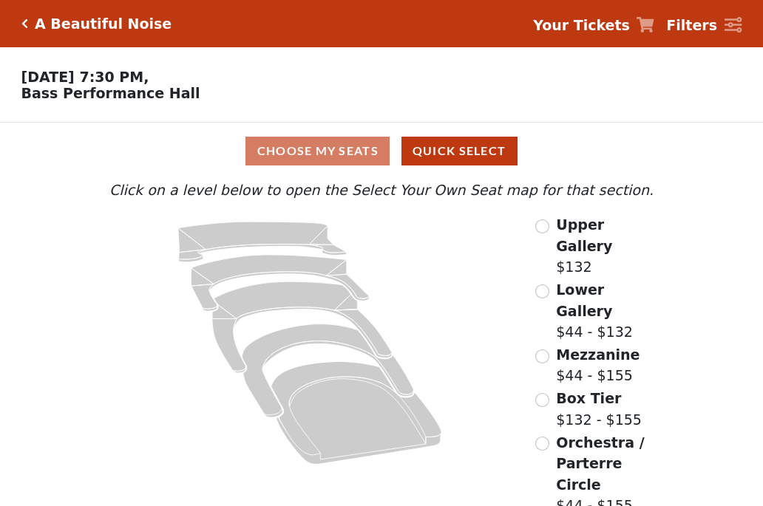 The height and width of the screenshot is (506, 763). Describe the element at coordinates (606, 246) in the screenshot. I see `label: $132` at that location.